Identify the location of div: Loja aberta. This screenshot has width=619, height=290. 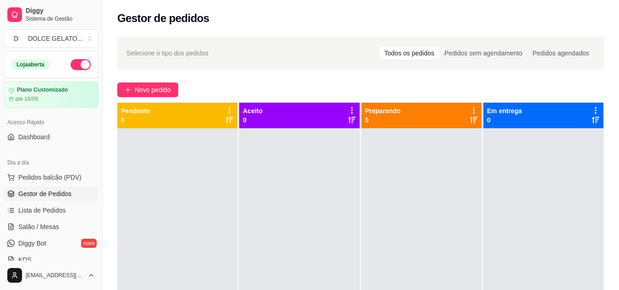
(30, 65).